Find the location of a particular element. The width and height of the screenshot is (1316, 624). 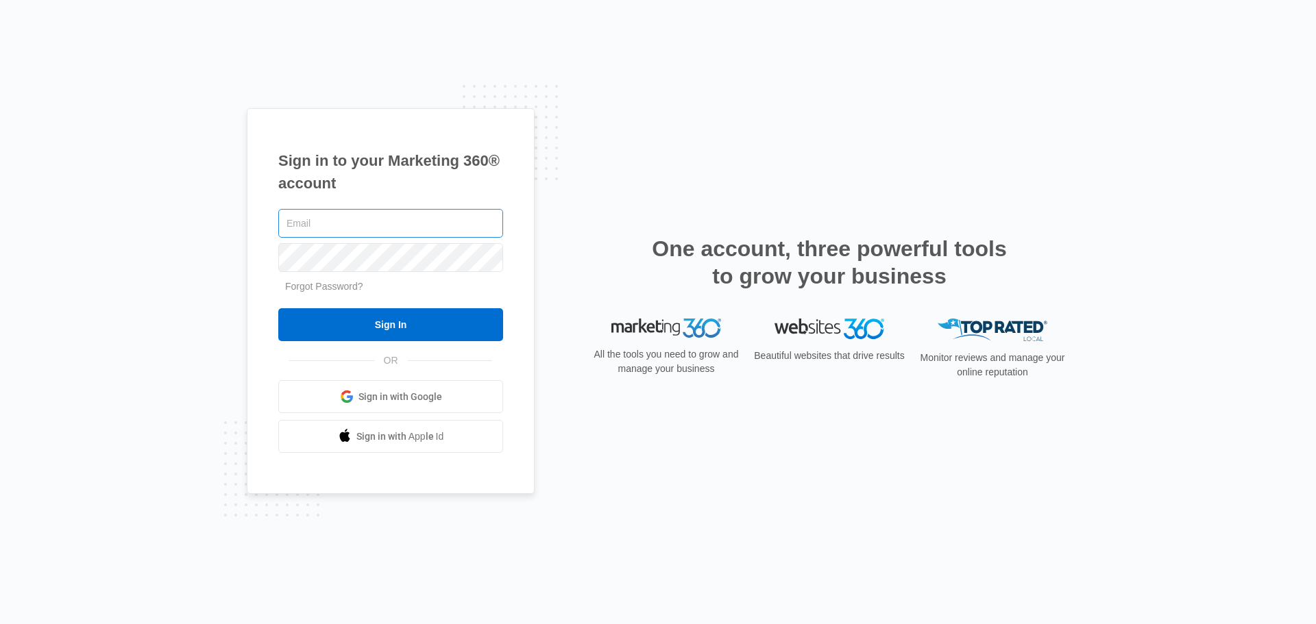

img: Websites 360 is located at coordinates (829, 328).